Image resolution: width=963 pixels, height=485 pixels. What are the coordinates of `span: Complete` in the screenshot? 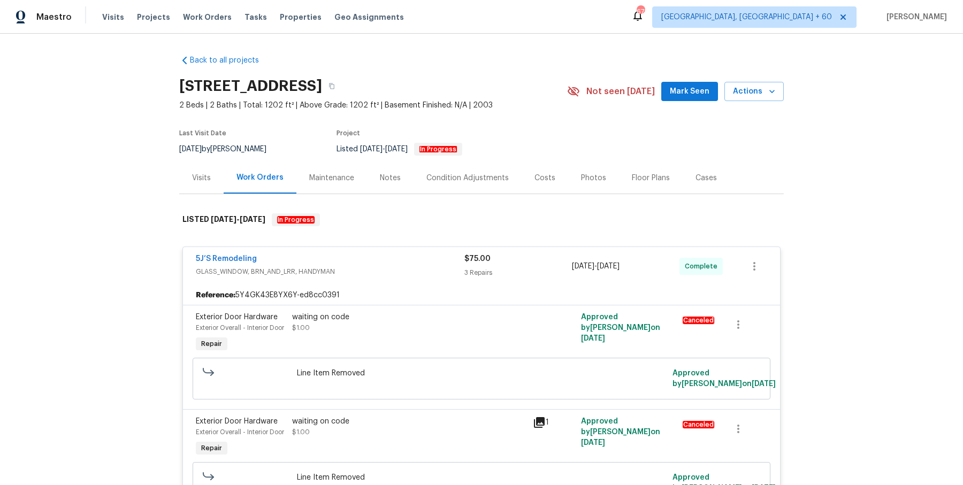 It's located at (703, 266).